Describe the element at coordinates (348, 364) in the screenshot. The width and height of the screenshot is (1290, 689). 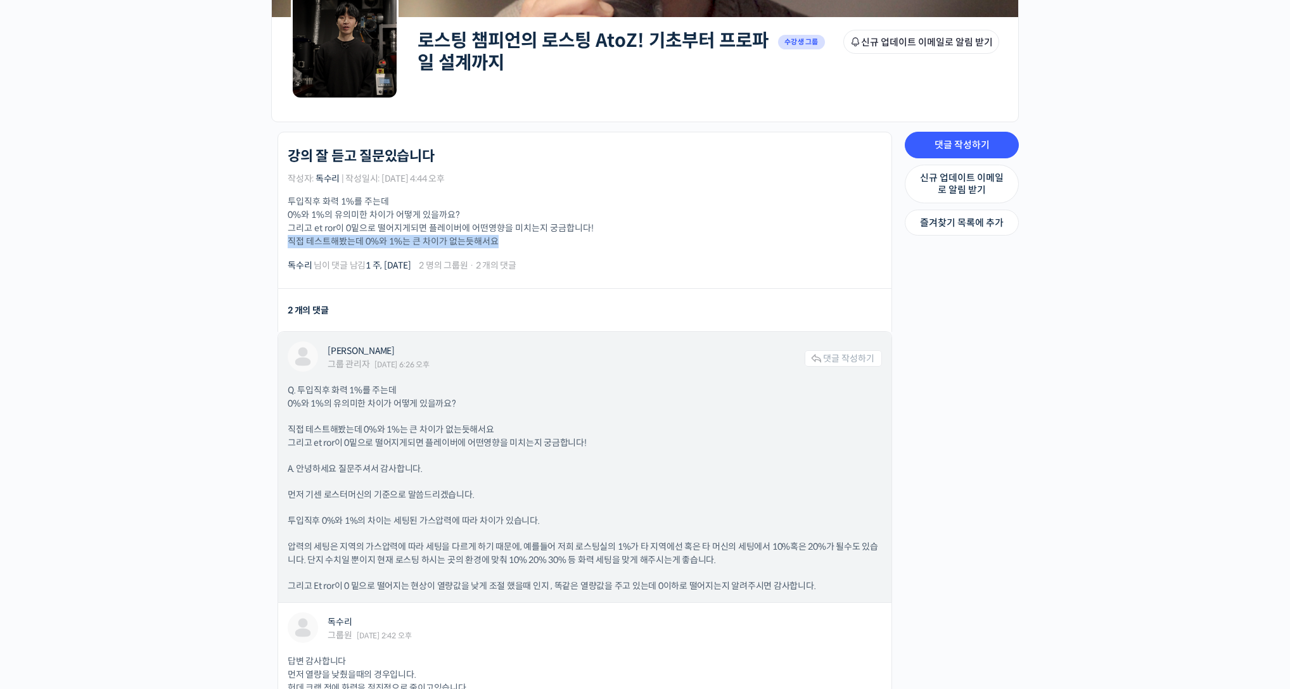
I see `div: 그룹 관리자` at that location.